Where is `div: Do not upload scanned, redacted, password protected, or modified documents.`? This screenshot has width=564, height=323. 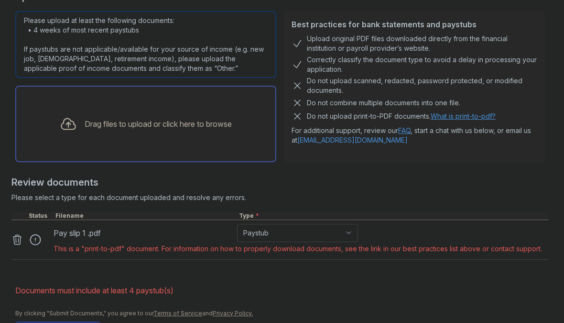 div: Do not upload scanned, redacted, password protected, or modified documents. is located at coordinates (422, 86).